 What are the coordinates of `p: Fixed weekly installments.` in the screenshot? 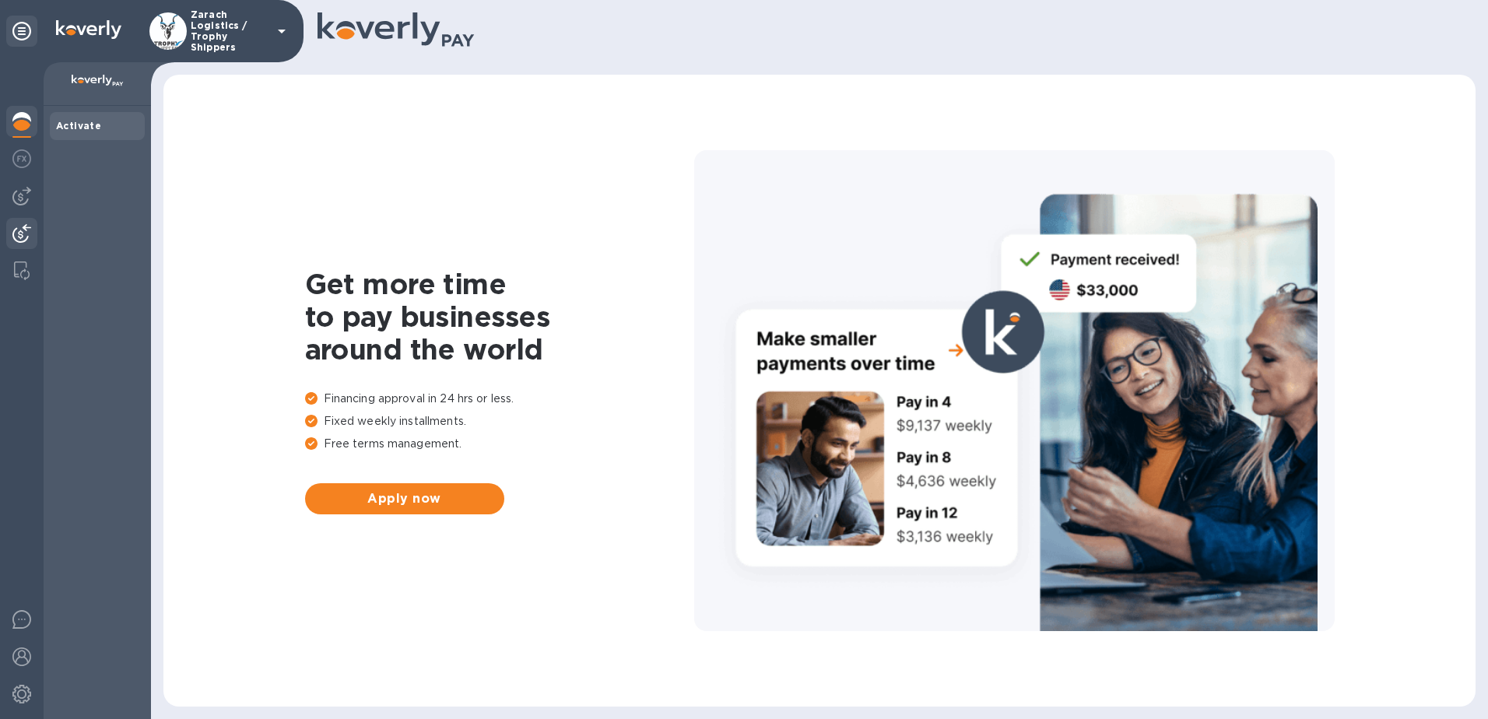 It's located at (500, 421).